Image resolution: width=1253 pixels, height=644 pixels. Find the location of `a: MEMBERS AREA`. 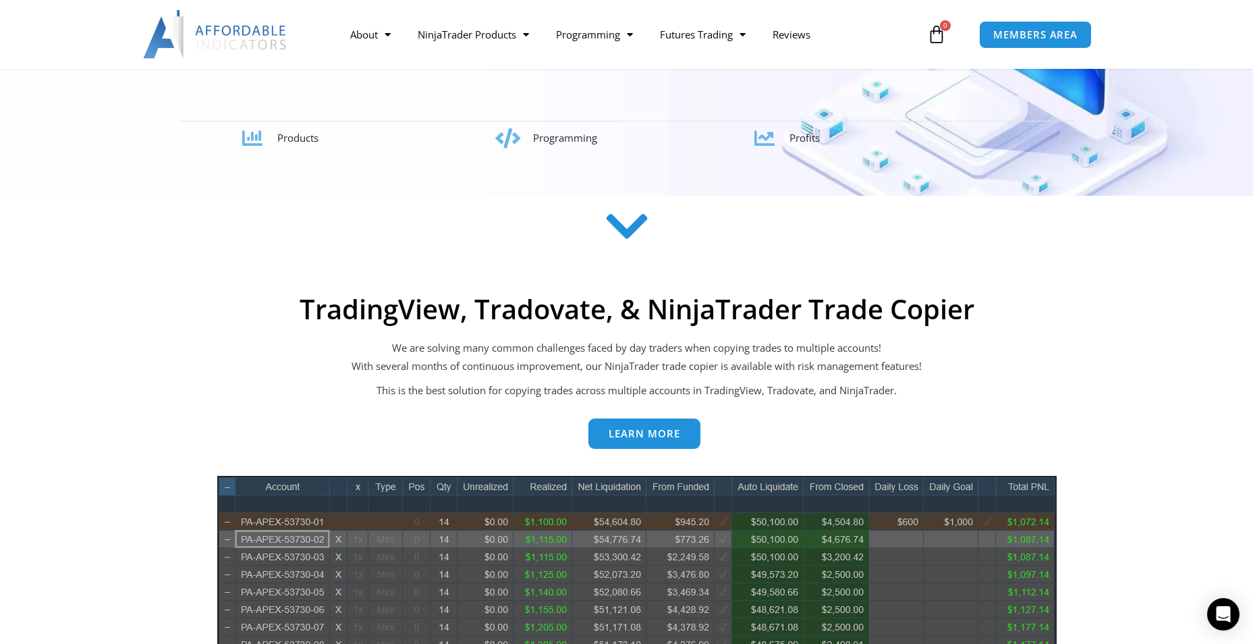

a: MEMBERS AREA is located at coordinates (1035, 34).